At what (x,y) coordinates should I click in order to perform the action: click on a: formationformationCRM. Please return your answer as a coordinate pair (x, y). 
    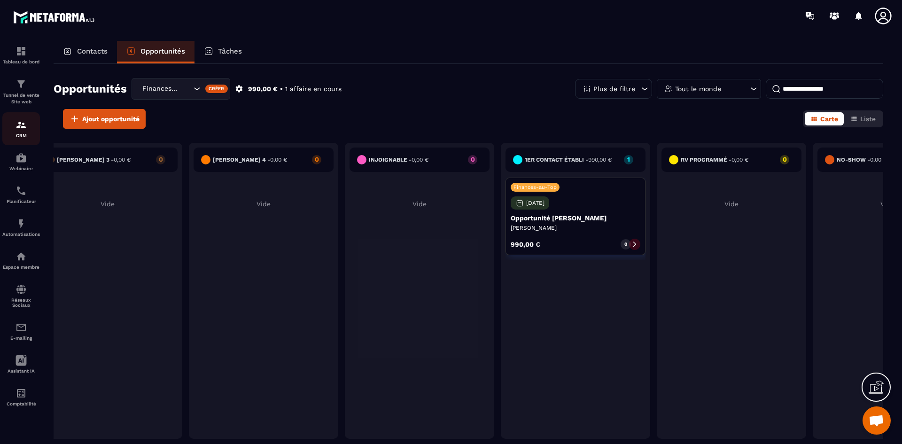
    Looking at the image, I should click on (21, 129).